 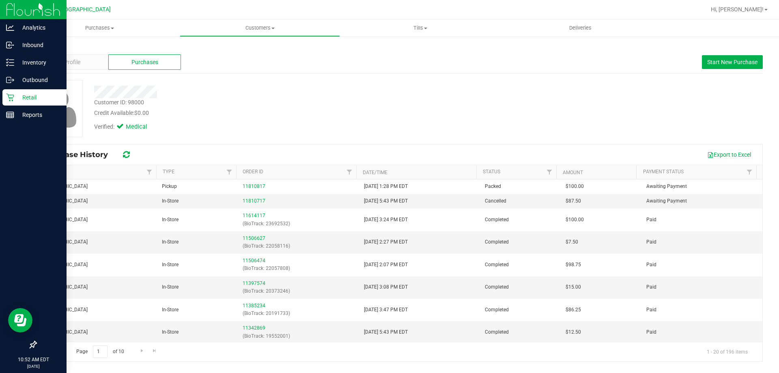 What do you see at coordinates (573, 201) in the screenshot?
I see `span: $87.50` at bounding box center [573, 201].